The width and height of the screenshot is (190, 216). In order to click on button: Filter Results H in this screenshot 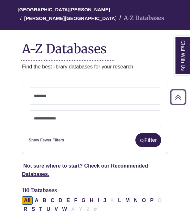, I will do `click(92, 201)`.